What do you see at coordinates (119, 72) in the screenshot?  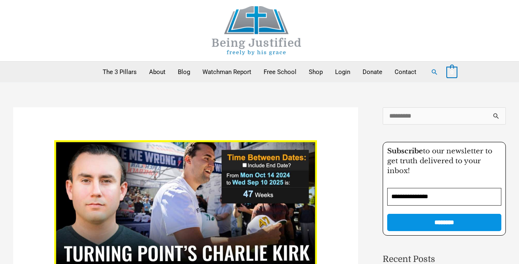 I see `a: The 3 Pillars` at bounding box center [119, 72].